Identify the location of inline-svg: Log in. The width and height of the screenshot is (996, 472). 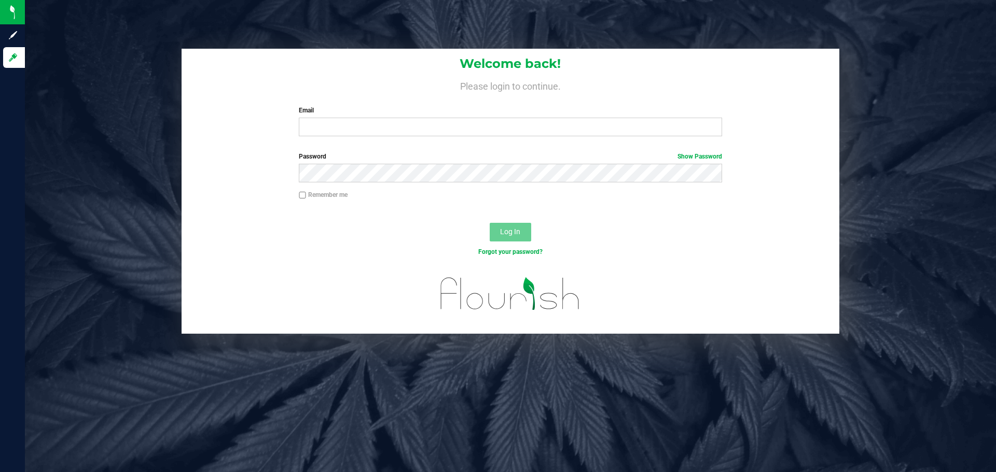
(13, 58).